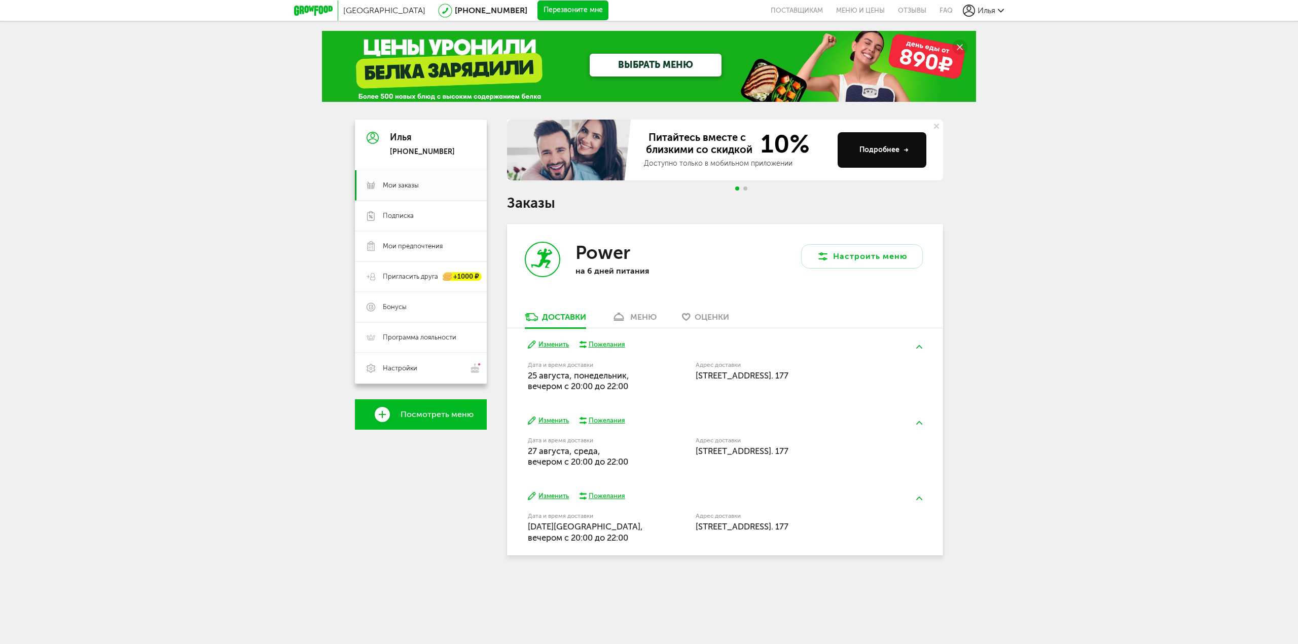 This screenshot has height=644, width=1298. I want to click on a: Бонусы, so click(421, 307).